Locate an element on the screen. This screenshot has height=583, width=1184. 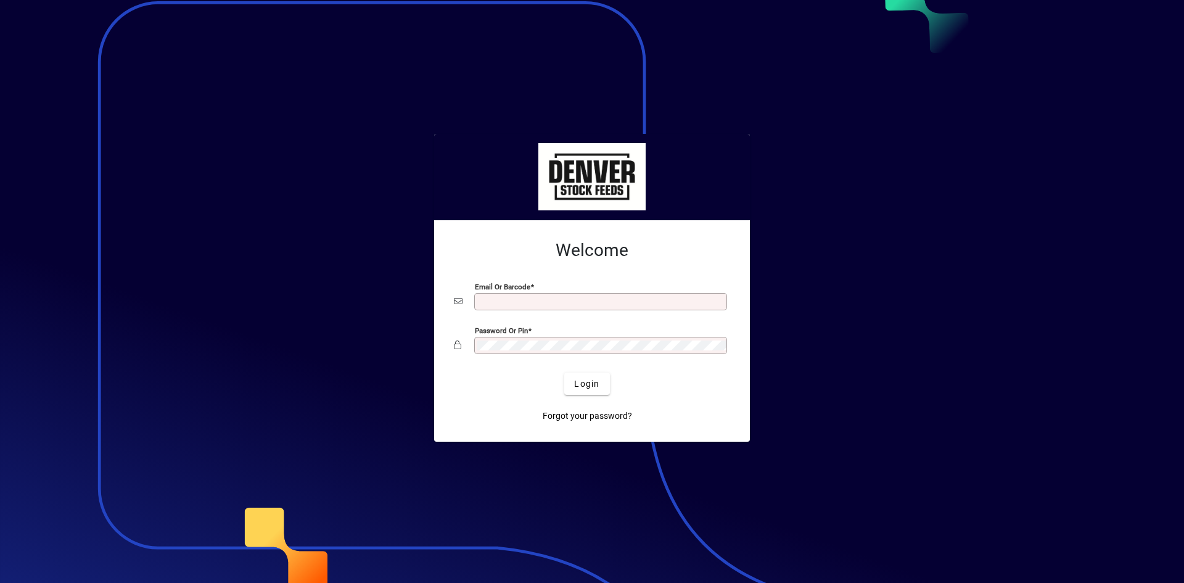
span: Login is located at coordinates (587, 384).